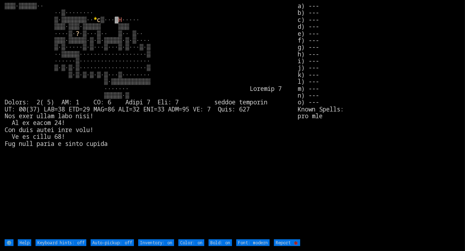 The image size is (465, 251). I want to click on input: Font: modern, so click(253, 243).